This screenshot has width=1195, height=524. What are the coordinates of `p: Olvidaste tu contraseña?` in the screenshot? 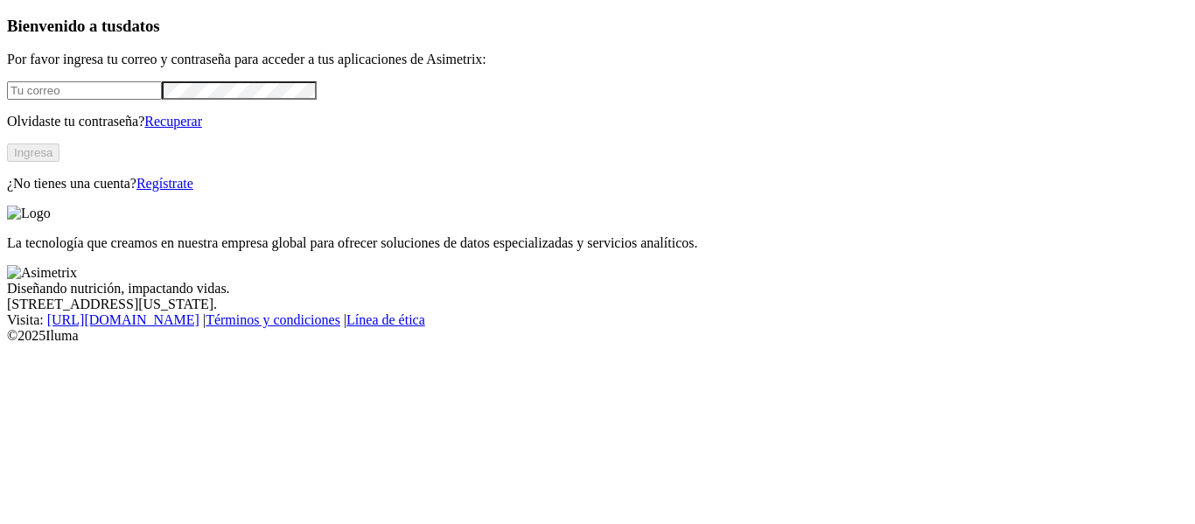 It's located at (597, 122).